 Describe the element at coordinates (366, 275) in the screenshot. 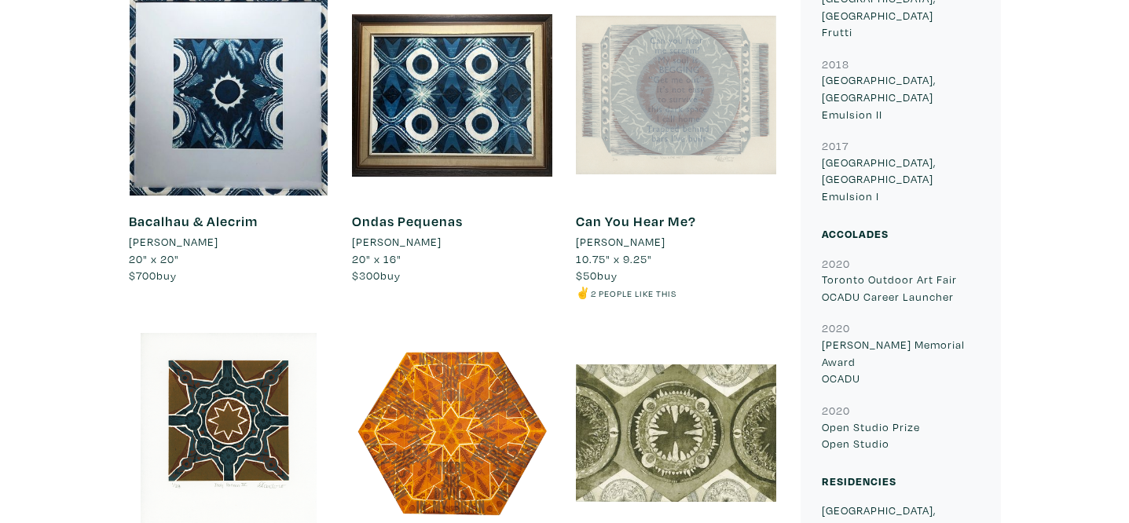

I see `span: $300` at that location.